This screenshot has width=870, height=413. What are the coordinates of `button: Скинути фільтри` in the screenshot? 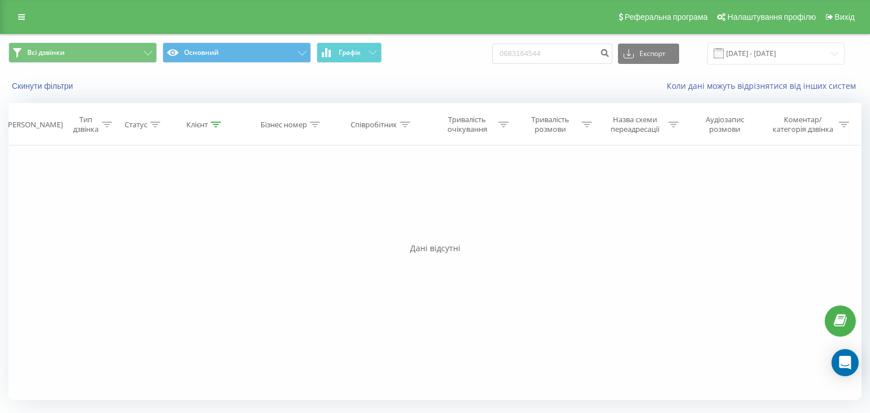 It's located at (44, 86).